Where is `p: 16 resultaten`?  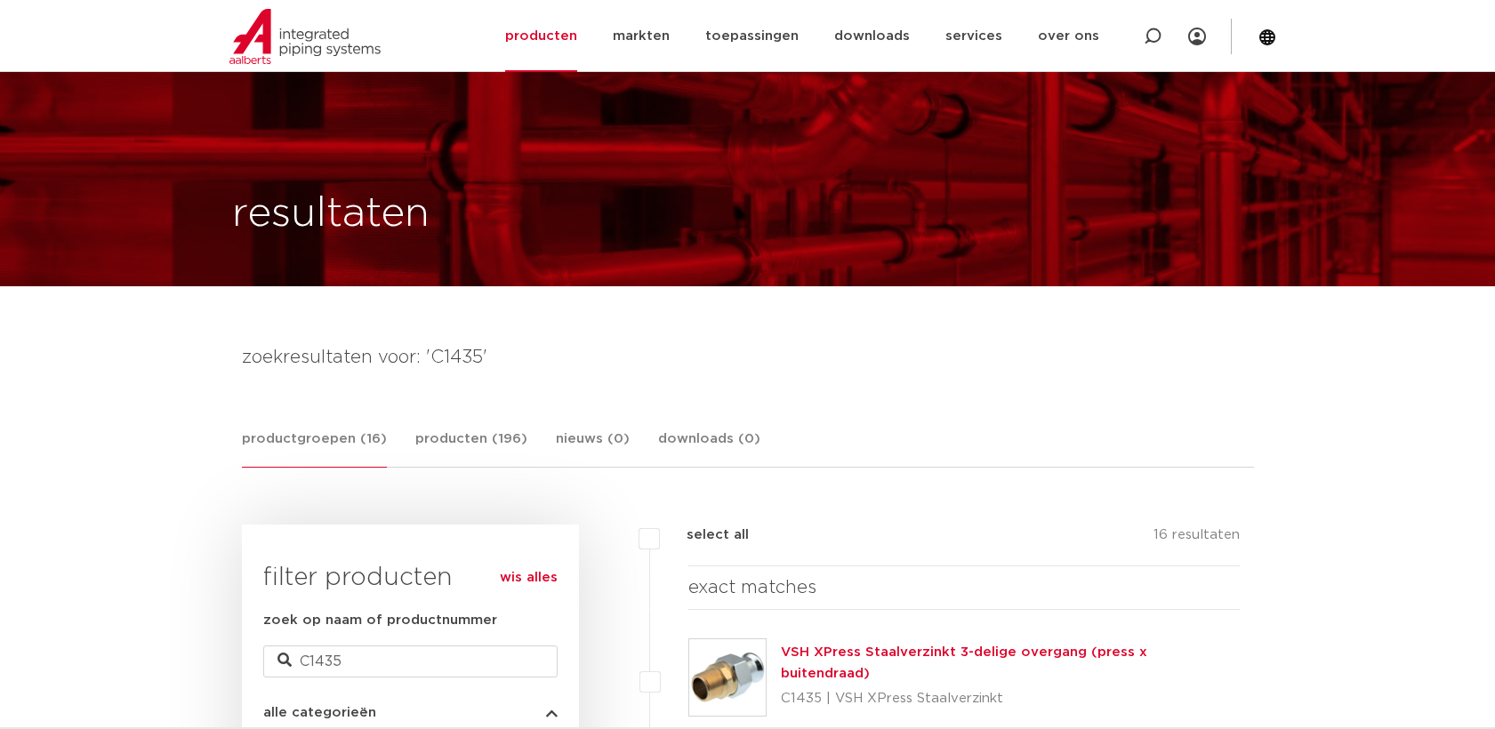
p: 16 resultaten is located at coordinates (1196, 538).